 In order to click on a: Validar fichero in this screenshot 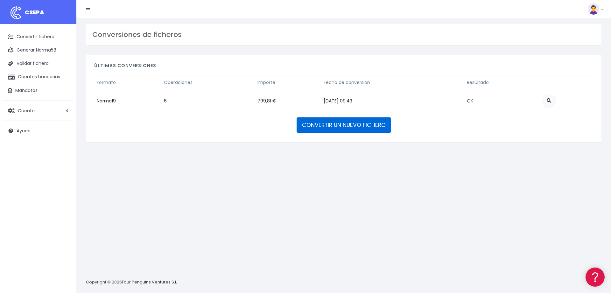, I will do `click(38, 64)`.